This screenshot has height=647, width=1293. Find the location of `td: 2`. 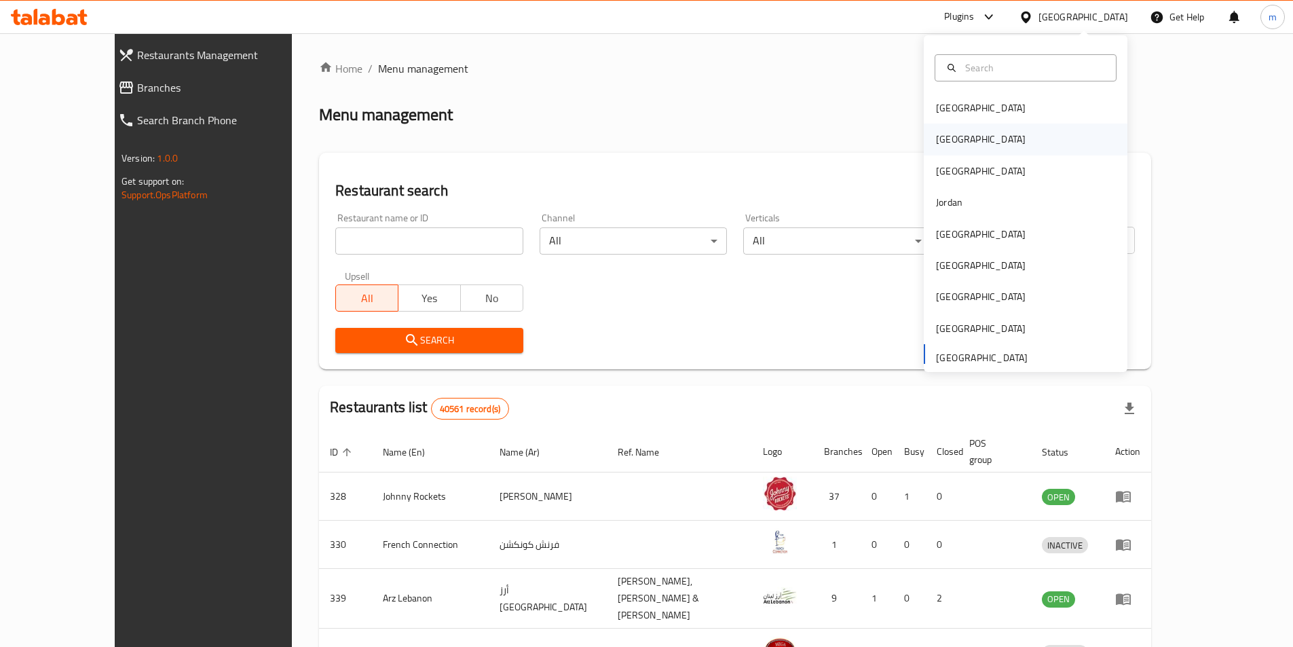

td: 2 is located at coordinates (942, 599).